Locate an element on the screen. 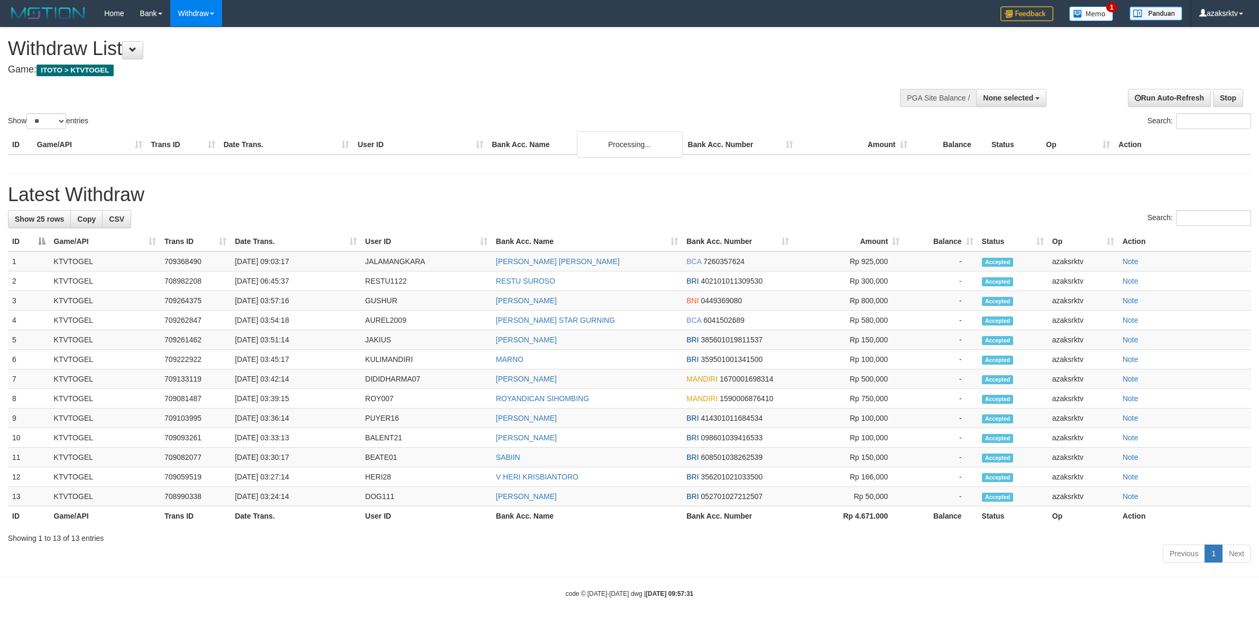 Image resolution: width=1259 pixels, height=625 pixels. h4: Game: is located at coordinates (418, 70).